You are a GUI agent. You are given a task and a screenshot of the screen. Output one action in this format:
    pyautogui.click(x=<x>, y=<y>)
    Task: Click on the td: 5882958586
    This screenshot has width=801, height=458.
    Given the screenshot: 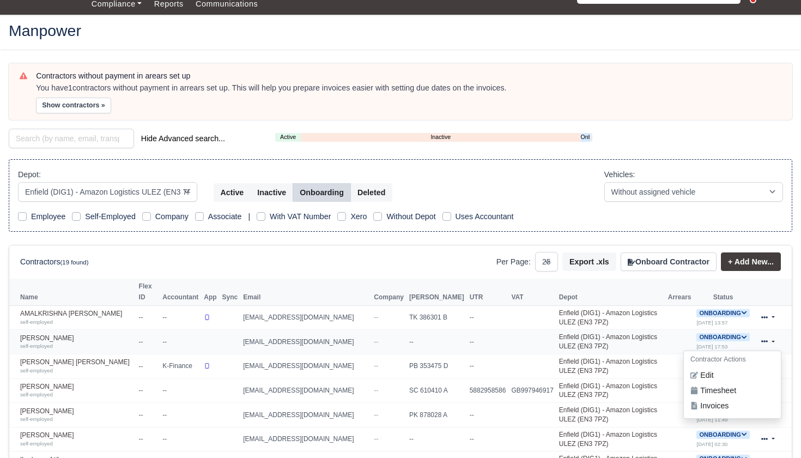 What is the action you would take?
    pyautogui.click(x=488, y=390)
    